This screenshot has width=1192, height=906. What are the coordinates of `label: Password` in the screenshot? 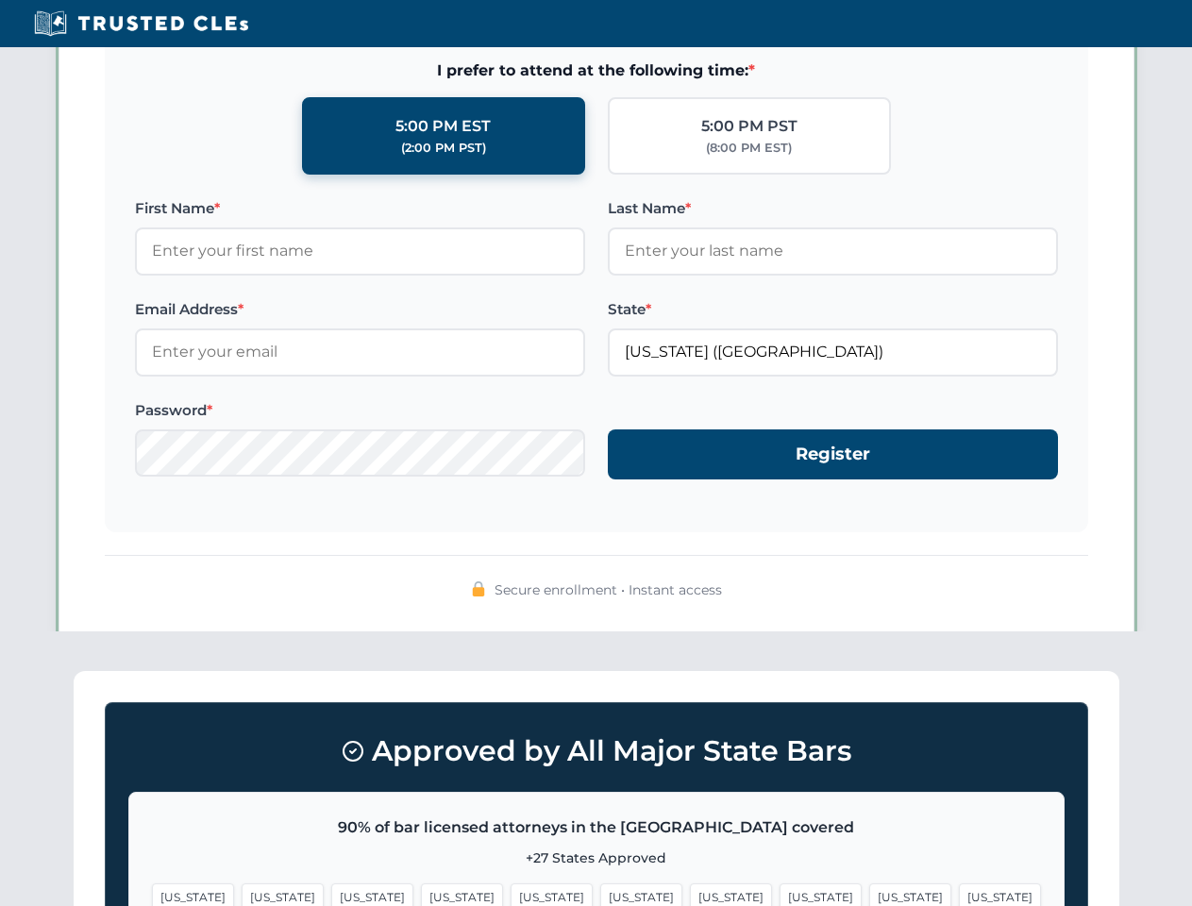 It's located at (359, 410).